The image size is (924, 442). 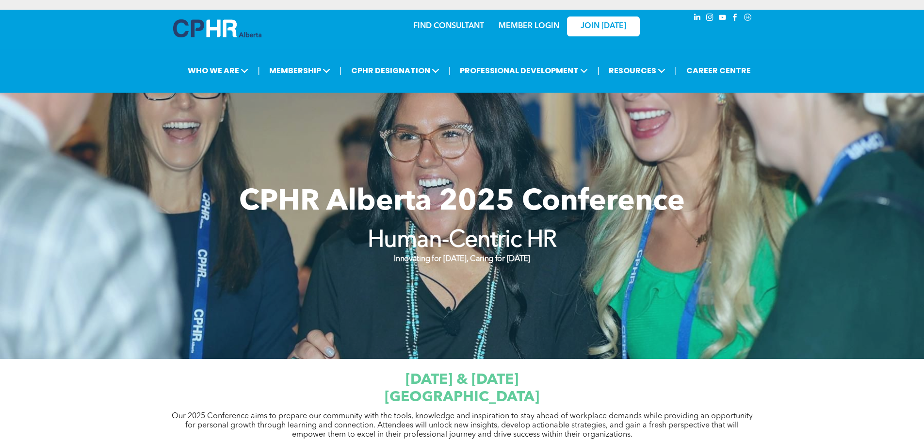 What do you see at coordinates (218, 70) in the screenshot?
I see `span: WHO WE ARE` at bounding box center [218, 70].